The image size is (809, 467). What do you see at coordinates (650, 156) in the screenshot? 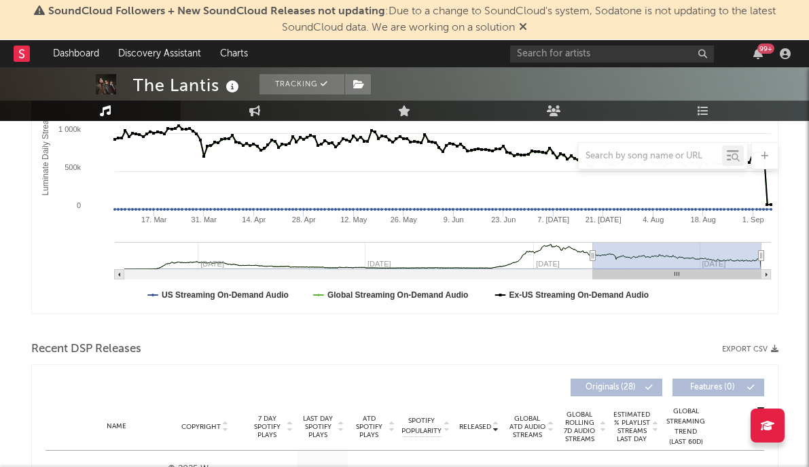
I see `input: Search by song name or URL` at bounding box center [650, 156].